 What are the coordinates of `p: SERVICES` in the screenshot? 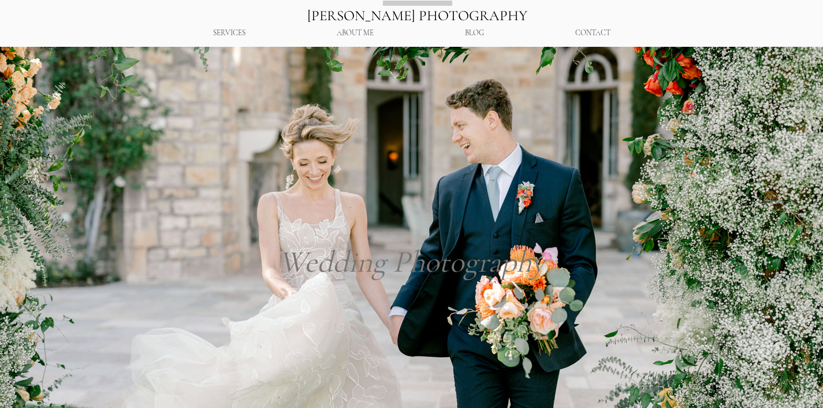 It's located at (229, 33).